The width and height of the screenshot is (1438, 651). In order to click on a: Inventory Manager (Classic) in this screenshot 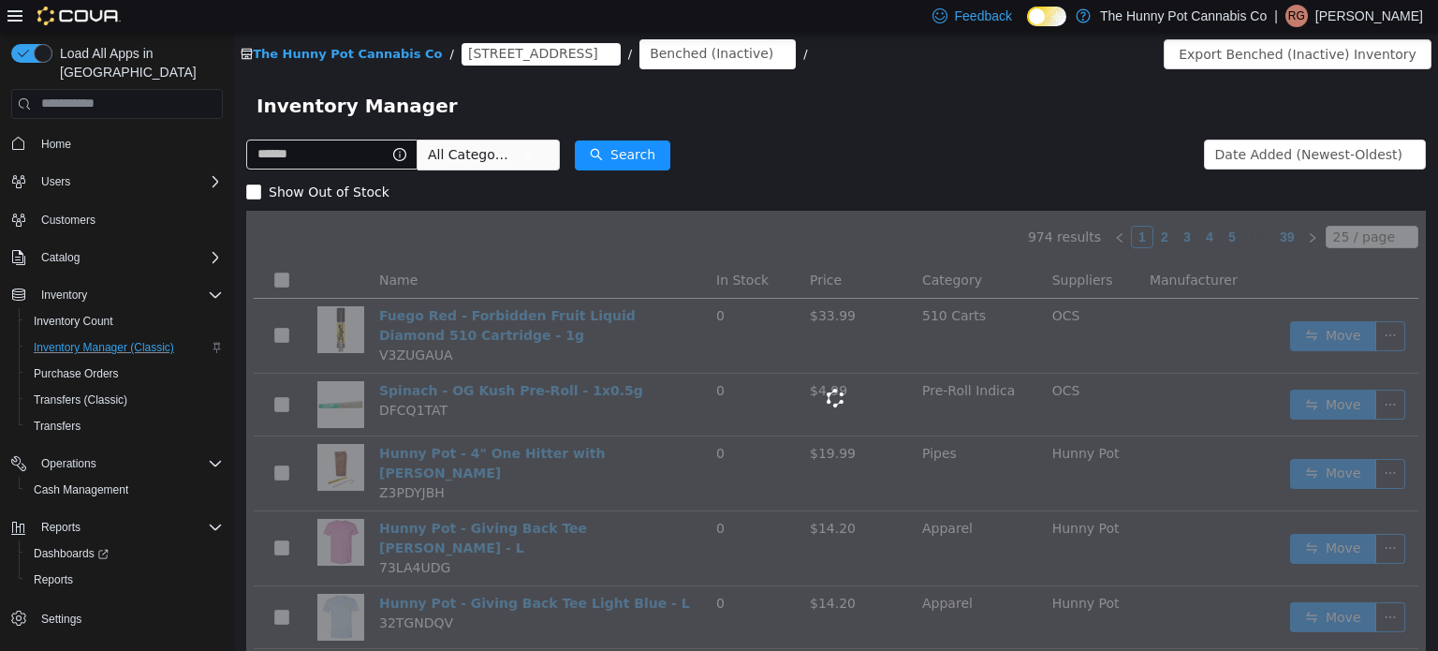, I will do `click(104, 347)`.